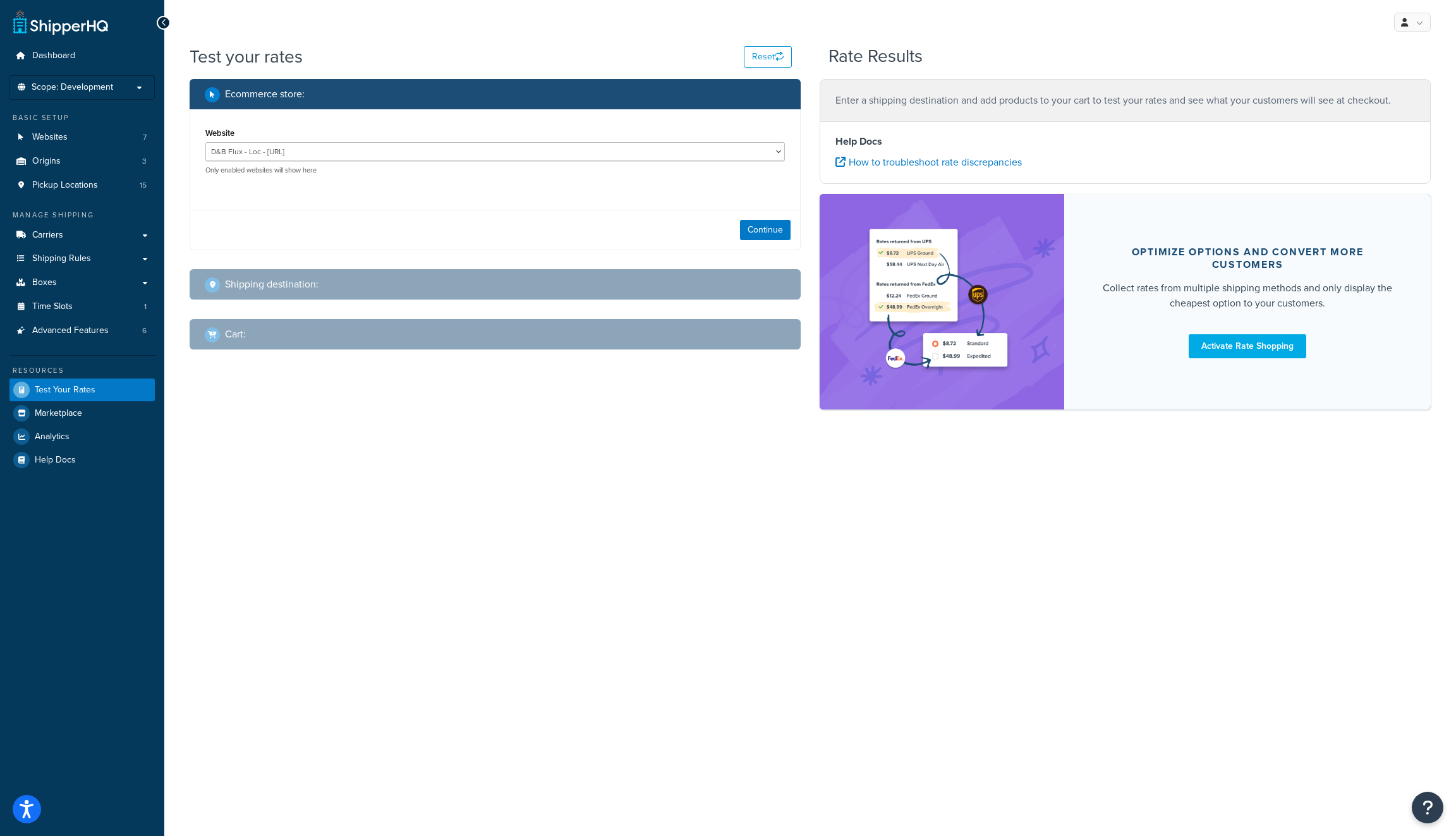  I want to click on li: Origins, so click(82, 161).